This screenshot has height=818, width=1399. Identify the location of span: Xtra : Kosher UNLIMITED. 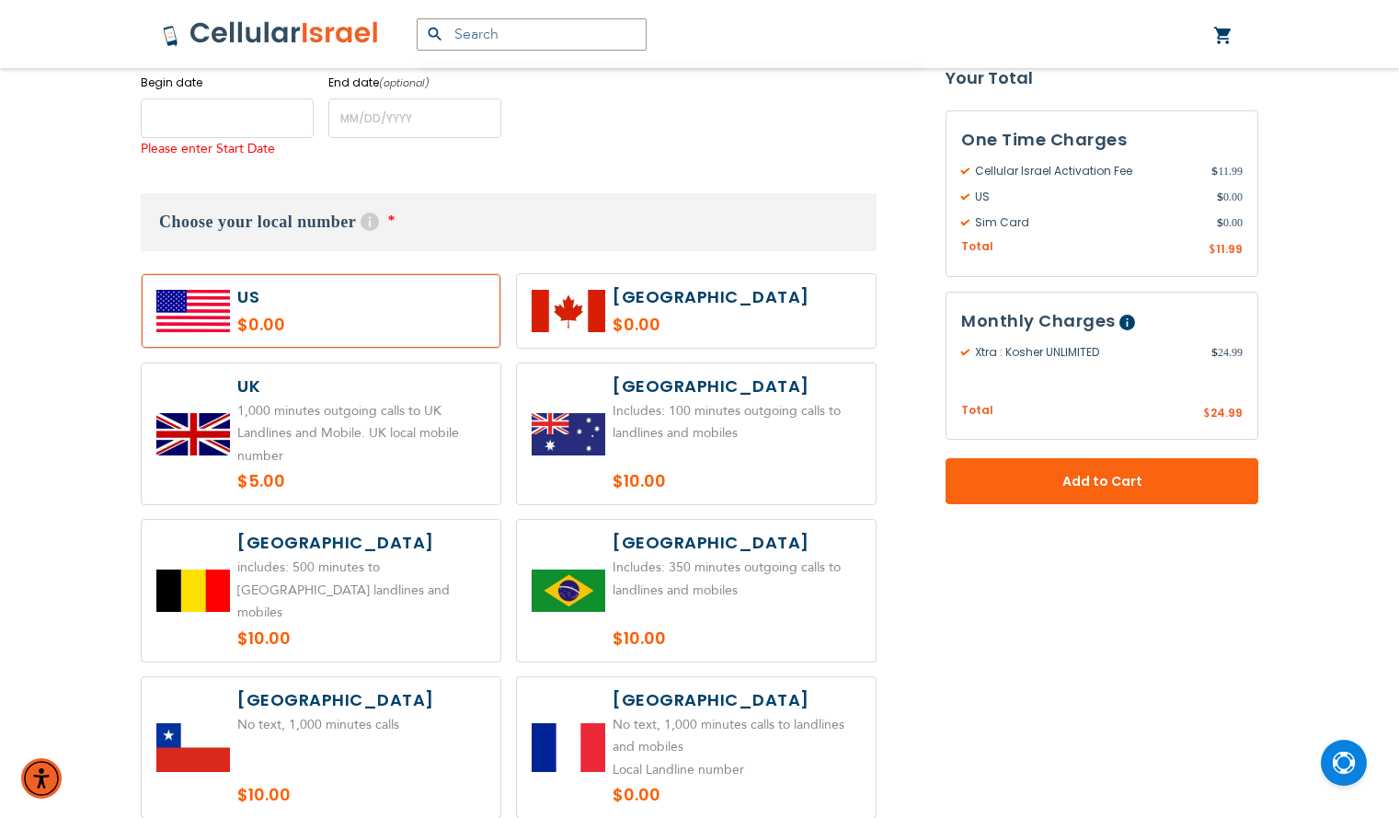
(1087, 352).